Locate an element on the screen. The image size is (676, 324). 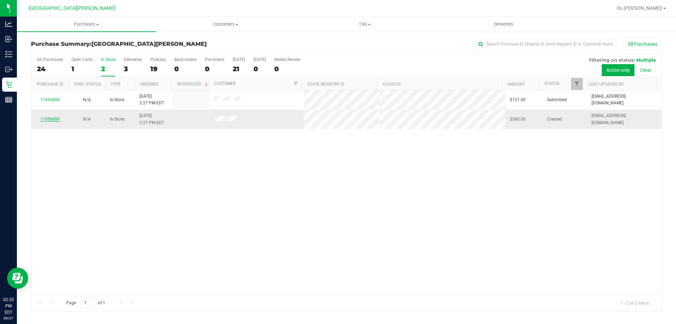
a: 11856888 is located at coordinates (50, 100).